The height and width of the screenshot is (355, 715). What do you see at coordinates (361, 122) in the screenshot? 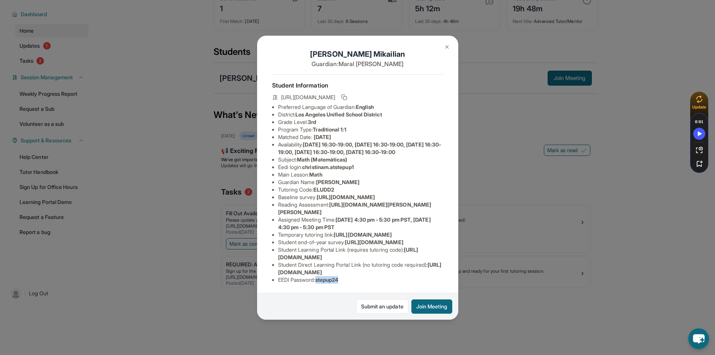
I see `li: Grade Level:` at bounding box center [361, 122].